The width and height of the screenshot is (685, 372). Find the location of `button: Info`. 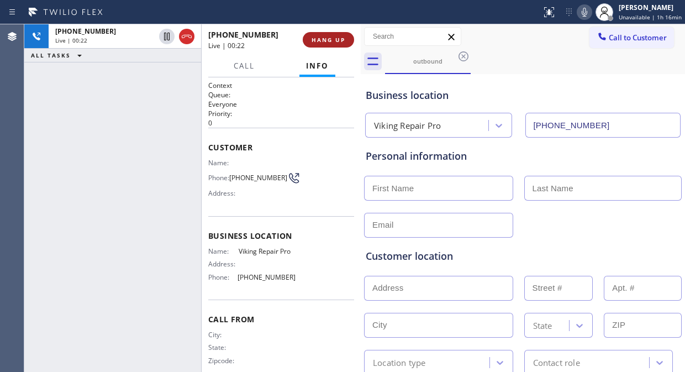

button: Info is located at coordinates (317, 66).